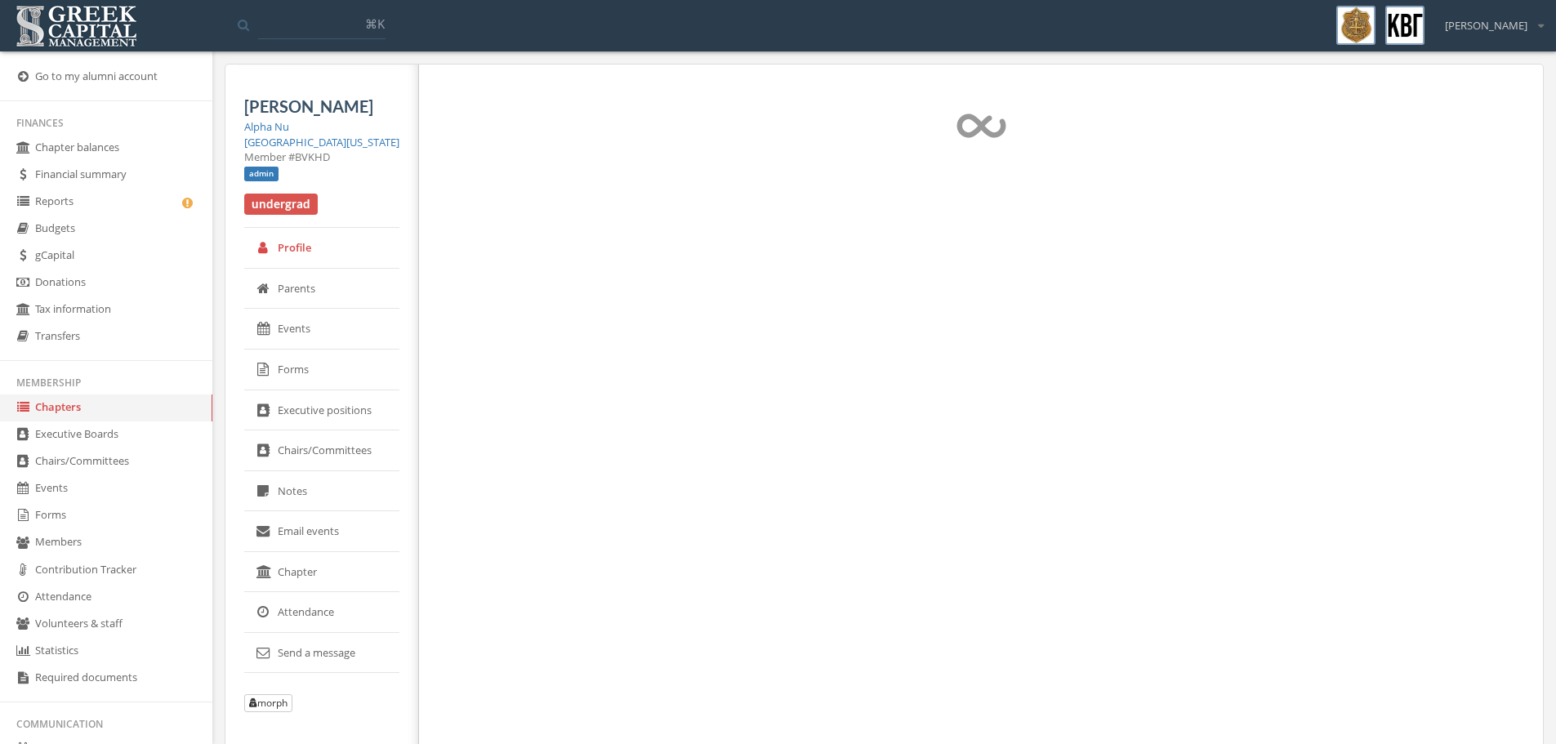 Image resolution: width=1556 pixels, height=744 pixels. What do you see at coordinates (322, 653) in the screenshot?
I see `a: Send a message` at bounding box center [322, 653].